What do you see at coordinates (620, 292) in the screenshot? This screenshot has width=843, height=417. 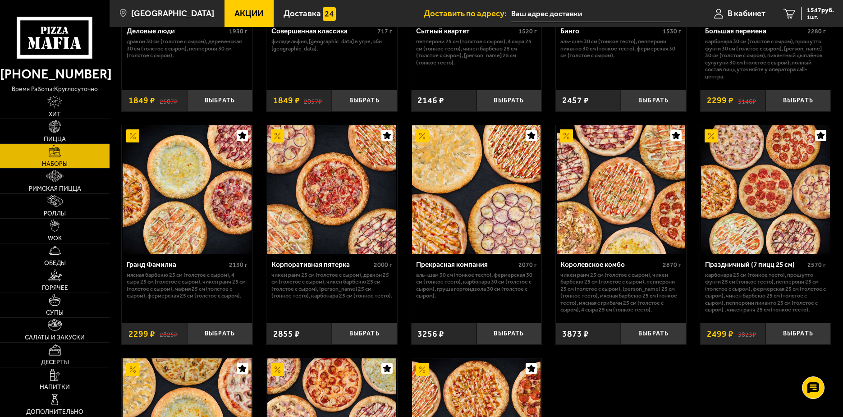 I see `p: Чикен Ранч 25 см (толстое с сыром), Чикен Барбекю 25 см (толстое с сыром), Пепперони 25 см (толст...` at bounding box center [620, 292].